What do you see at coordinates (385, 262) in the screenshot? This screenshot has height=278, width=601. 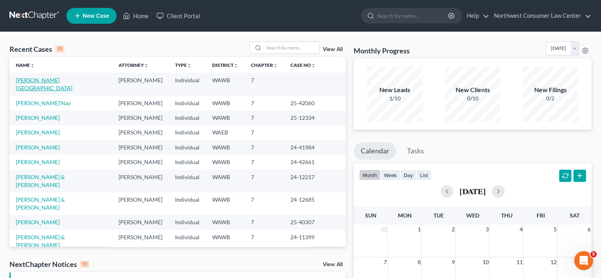 I see `span: 7` at bounding box center [385, 262].